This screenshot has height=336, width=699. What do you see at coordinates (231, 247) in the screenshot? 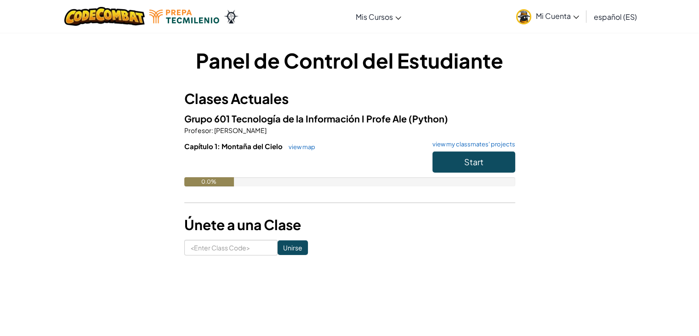
I see `input: <Enter Class Code>` at bounding box center [231, 247].